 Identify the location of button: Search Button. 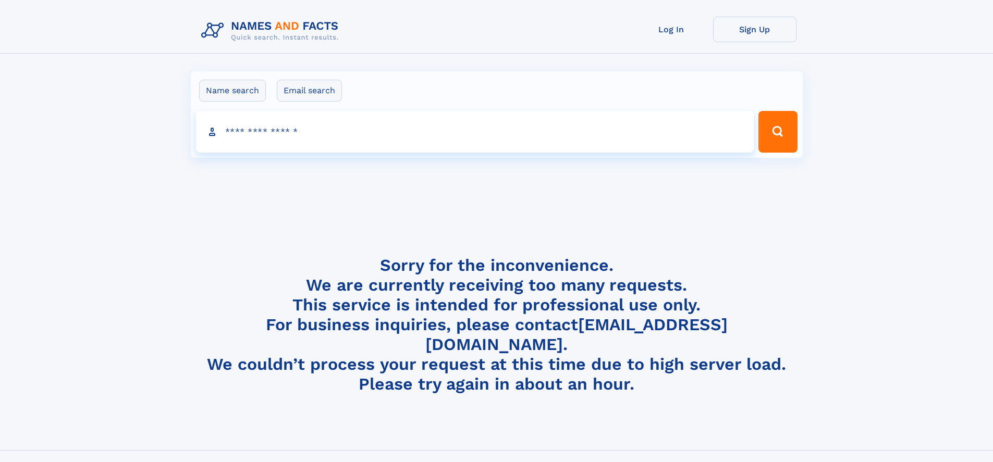
(778, 132).